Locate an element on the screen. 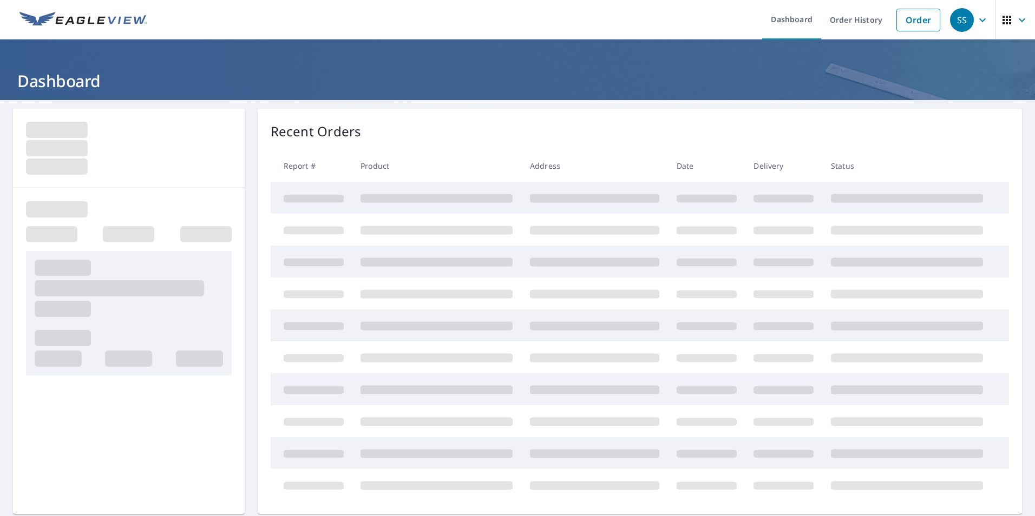 The image size is (1035, 516). th: Delivery is located at coordinates (783, 166).